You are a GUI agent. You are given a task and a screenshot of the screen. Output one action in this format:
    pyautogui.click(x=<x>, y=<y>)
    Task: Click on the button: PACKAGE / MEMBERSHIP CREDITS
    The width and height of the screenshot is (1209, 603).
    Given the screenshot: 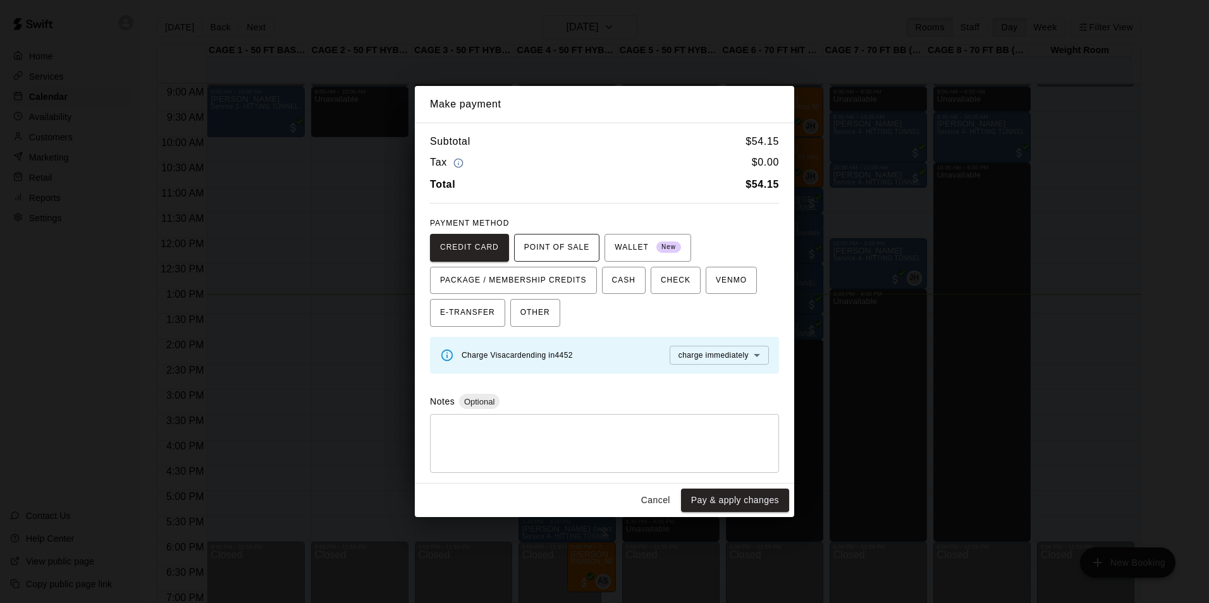 What is the action you would take?
    pyautogui.click(x=513, y=281)
    